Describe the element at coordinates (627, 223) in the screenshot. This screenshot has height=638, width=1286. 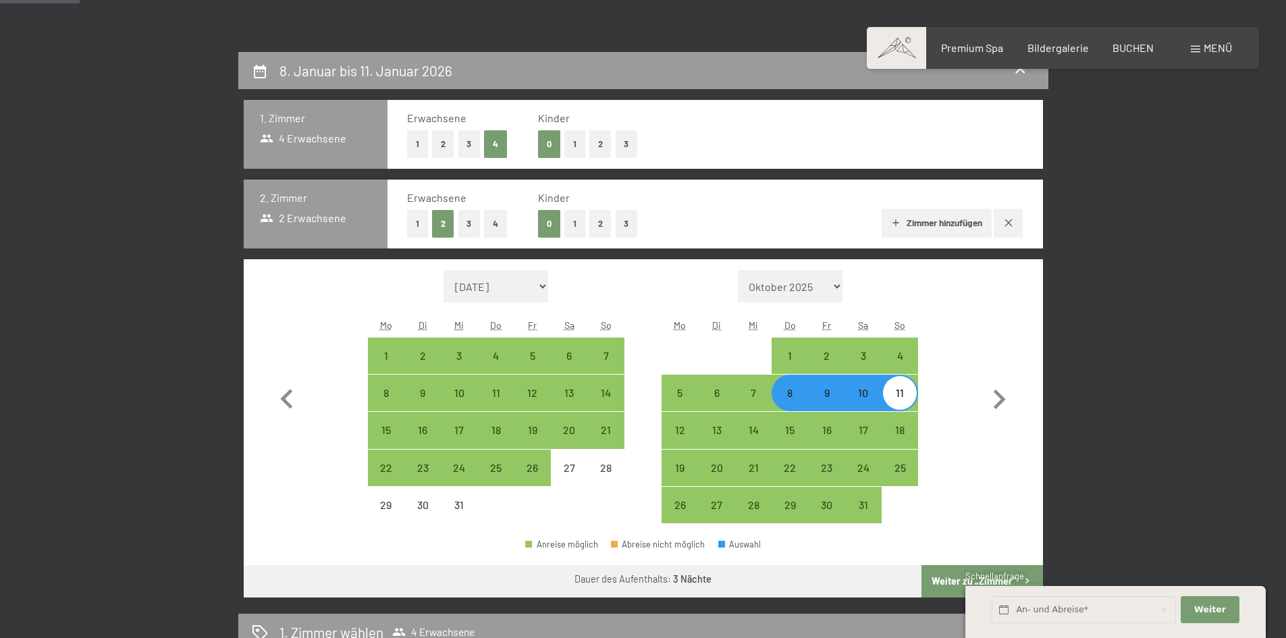
I see `button: 3` at that location.